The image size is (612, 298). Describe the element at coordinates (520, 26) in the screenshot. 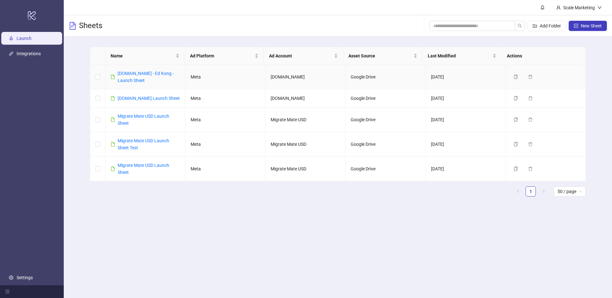

I see `span: search` at that location.